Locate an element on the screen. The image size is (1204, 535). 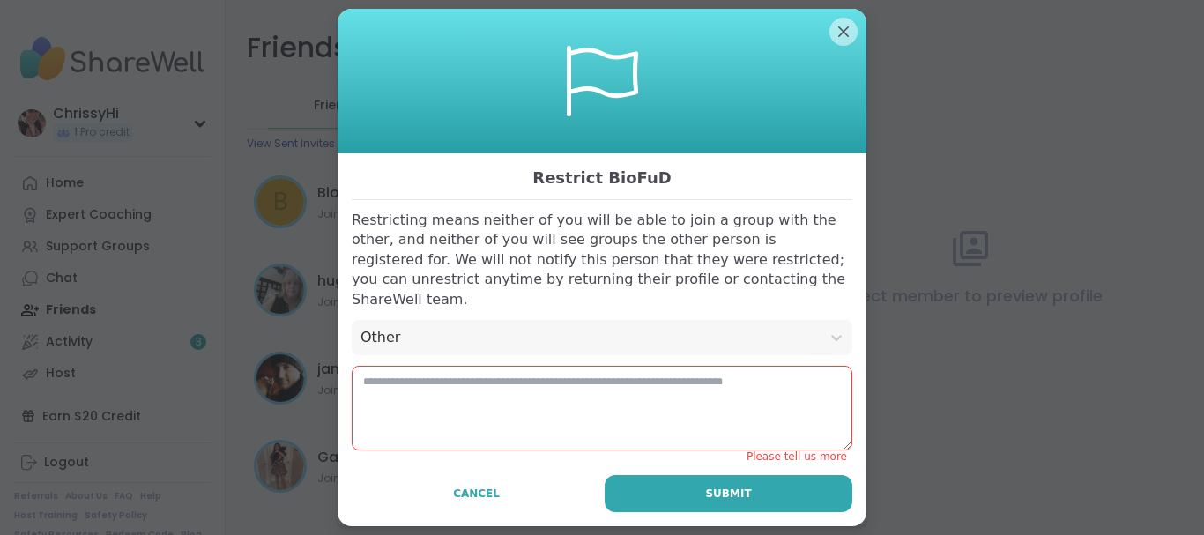
h3: Restrict BioFuD is located at coordinates (602, 178).